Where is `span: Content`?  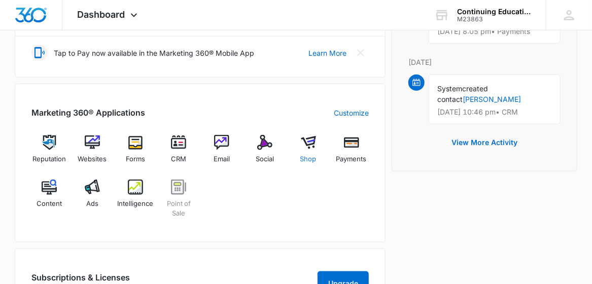 span: Content is located at coordinates (49, 204).